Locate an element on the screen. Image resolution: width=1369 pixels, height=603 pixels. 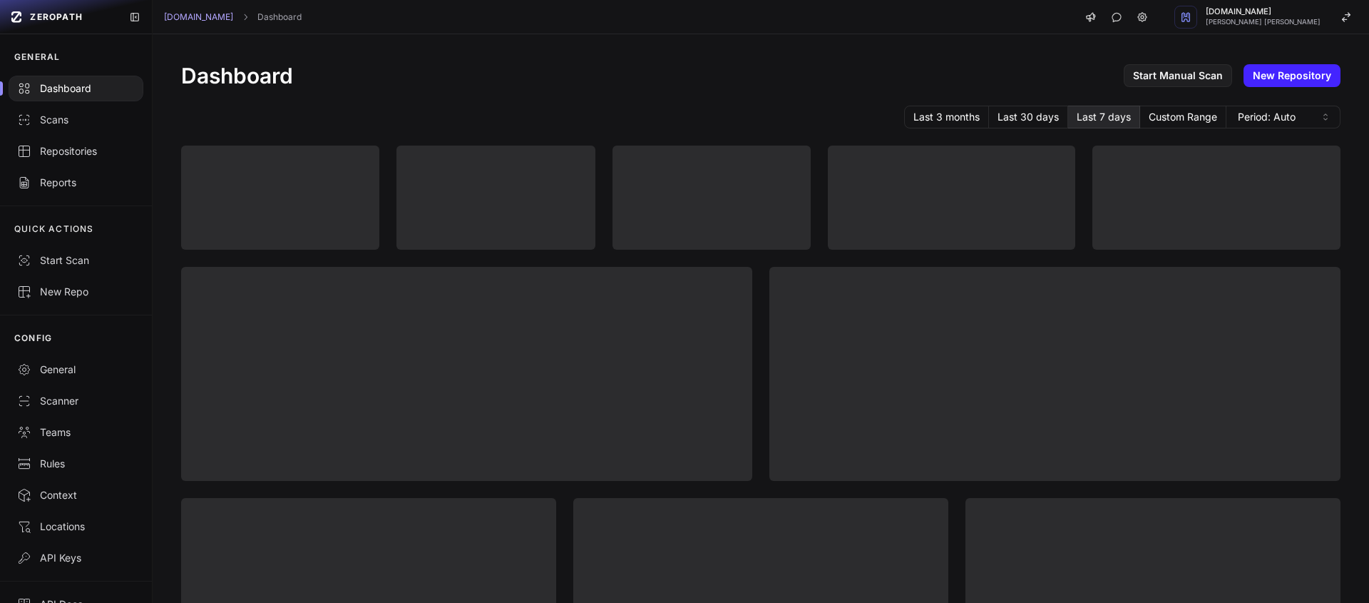
p: QUICK ACTIONS is located at coordinates (54, 229).